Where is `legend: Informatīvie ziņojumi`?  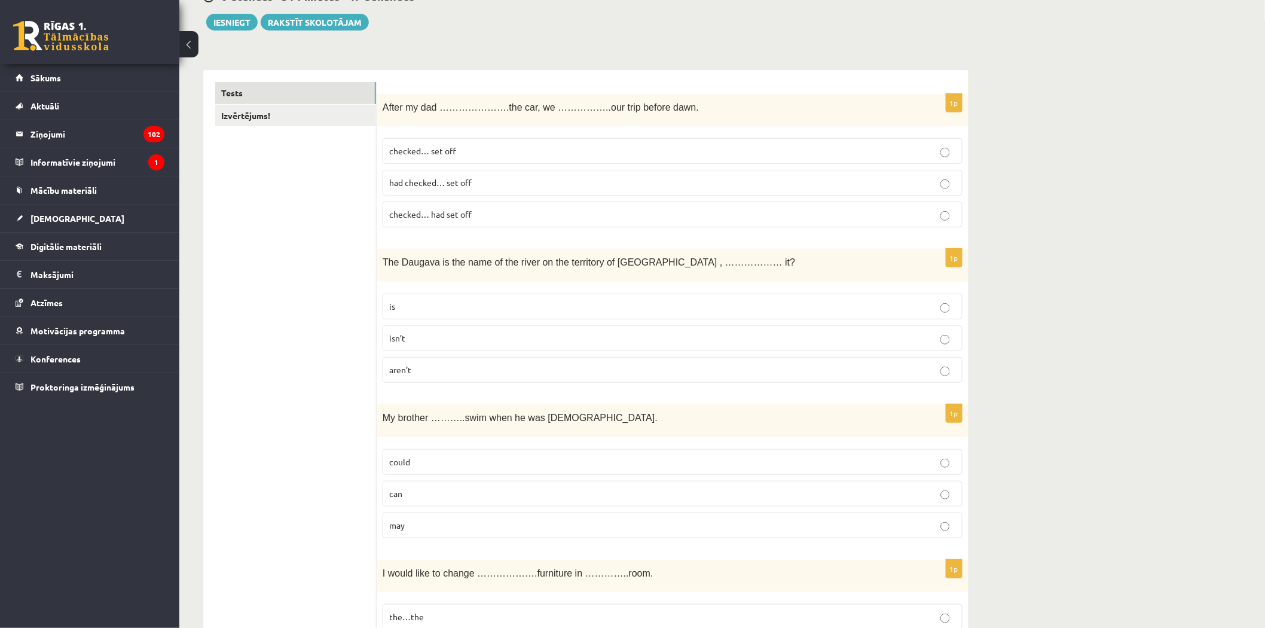
legend: Informatīvie ziņojumi is located at coordinates (97, 162).